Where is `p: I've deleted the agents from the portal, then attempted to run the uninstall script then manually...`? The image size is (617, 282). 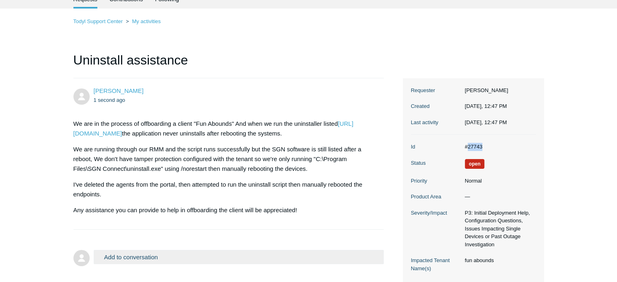
p: I've deleted the agents from the portal, then attempted to run the uninstall script then manually... is located at coordinates (225, 189).